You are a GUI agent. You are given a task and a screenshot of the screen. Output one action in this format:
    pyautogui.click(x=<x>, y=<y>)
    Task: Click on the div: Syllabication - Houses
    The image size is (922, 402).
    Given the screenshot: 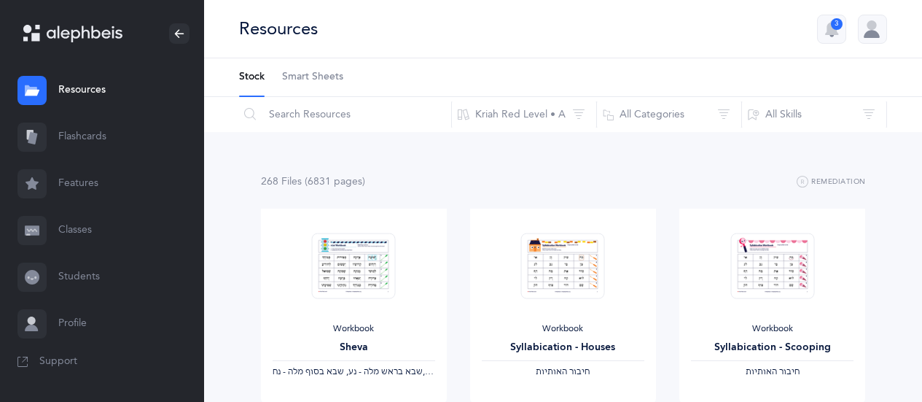 What is the action you would take?
    pyautogui.click(x=563, y=347)
    